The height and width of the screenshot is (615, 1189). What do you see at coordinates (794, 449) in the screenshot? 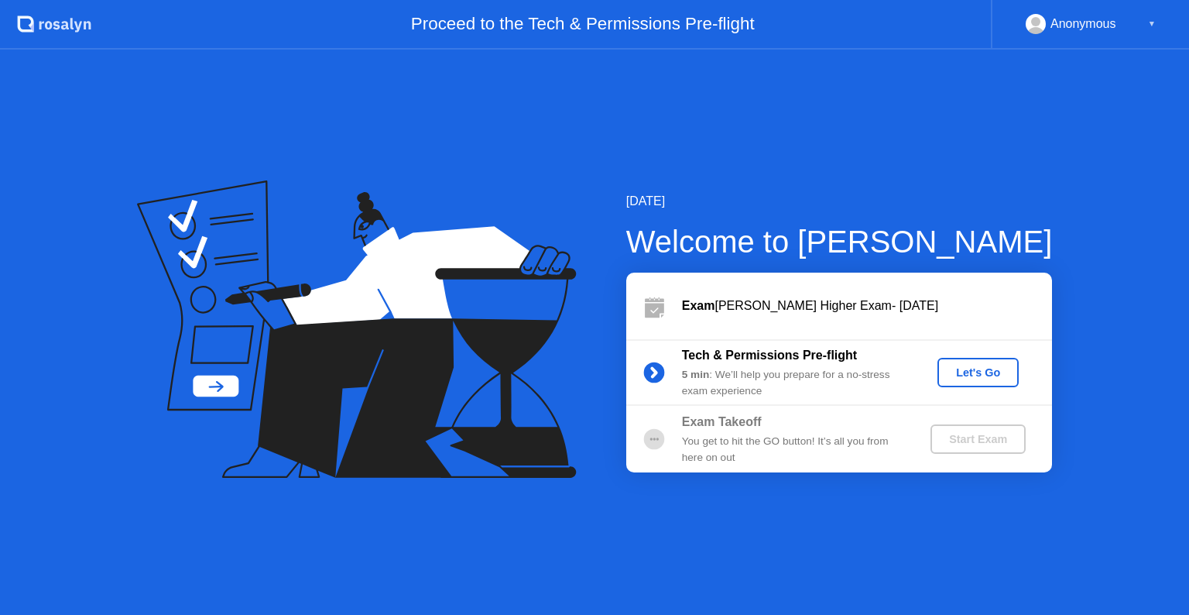
I see `div: You get to hit the GO button! It’s all you from here on out` at bounding box center [794, 449].